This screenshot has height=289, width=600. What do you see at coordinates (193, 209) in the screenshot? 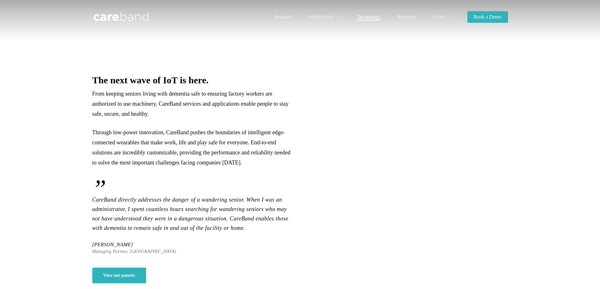
I see `p: CareBand directly addresses the danger of a wandering senior. When I was an administrator, I spen...` at bounding box center [193, 209].